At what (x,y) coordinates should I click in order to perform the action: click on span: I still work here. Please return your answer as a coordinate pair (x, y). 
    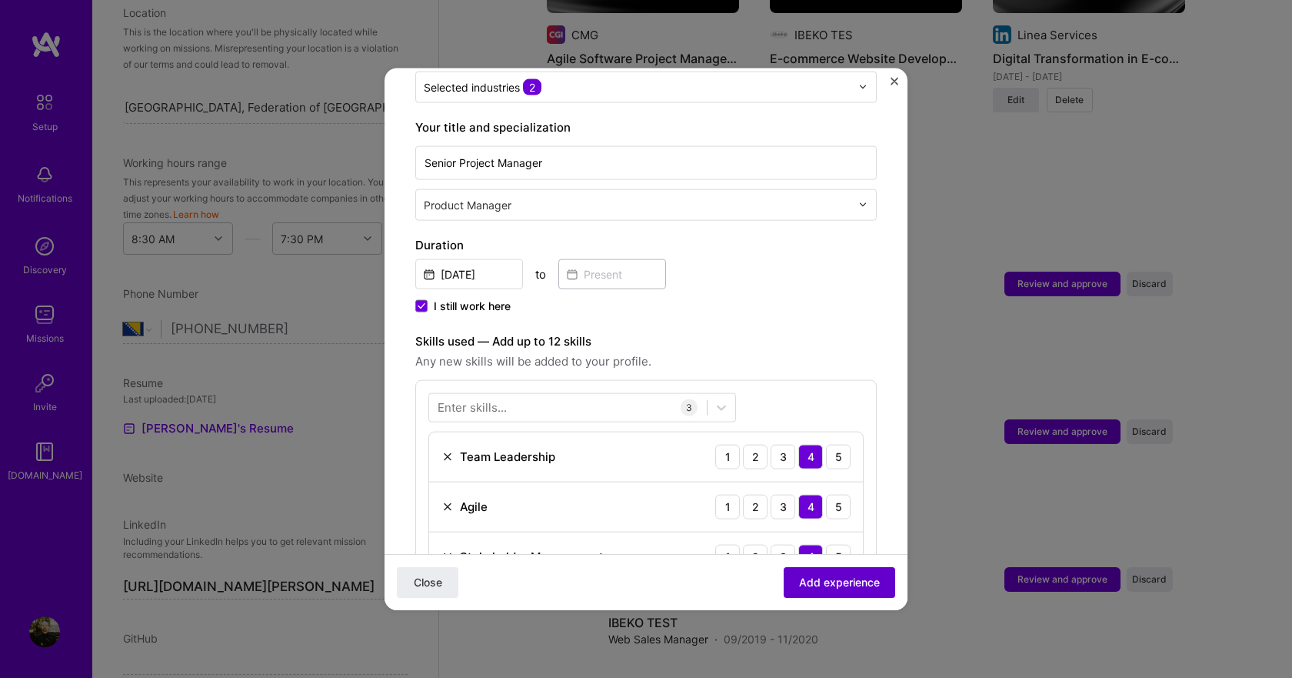
    Looking at the image, I should click on (472, 305).